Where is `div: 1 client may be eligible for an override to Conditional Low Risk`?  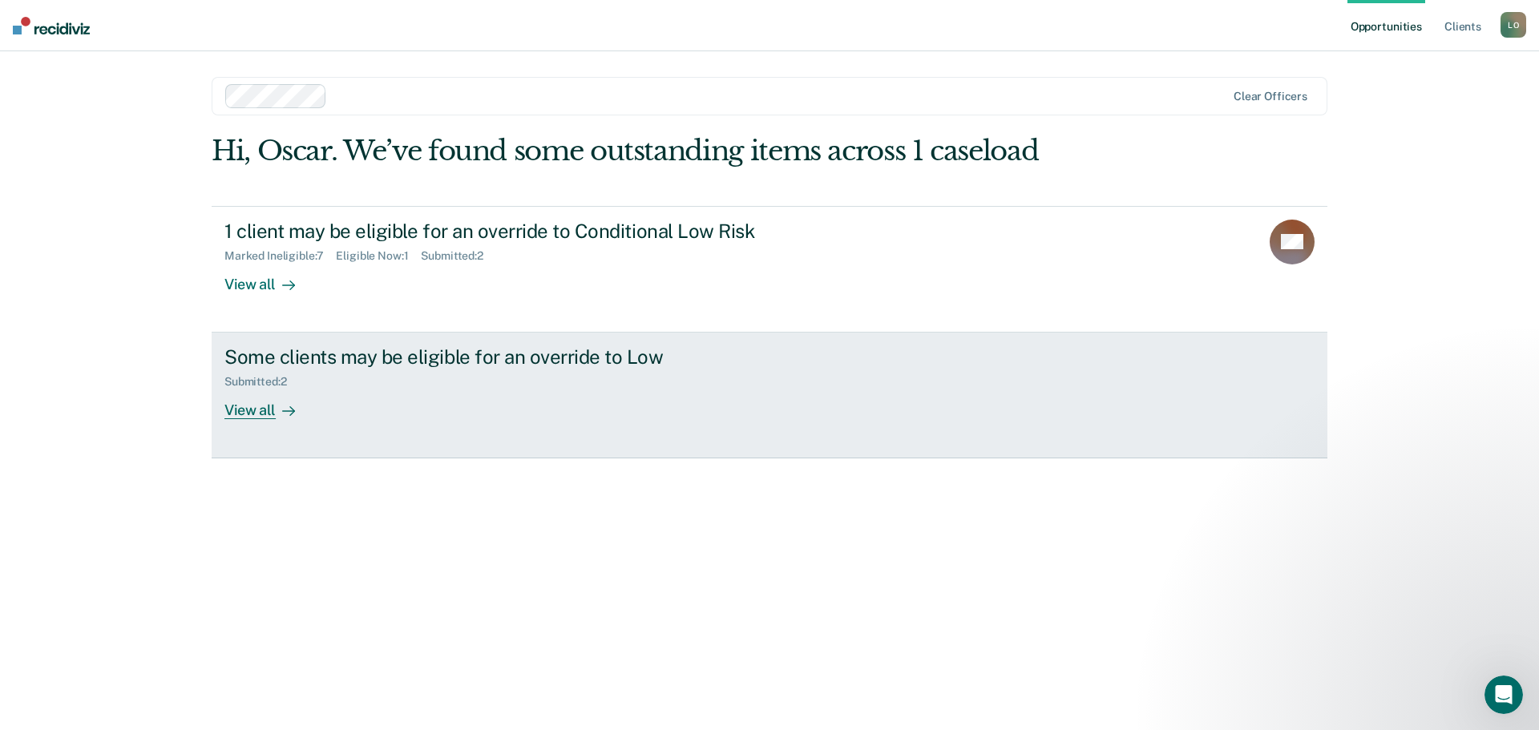 div: 1 client may be eligible for an override to Conditional Low Risk is located at coordinates (506, 231).